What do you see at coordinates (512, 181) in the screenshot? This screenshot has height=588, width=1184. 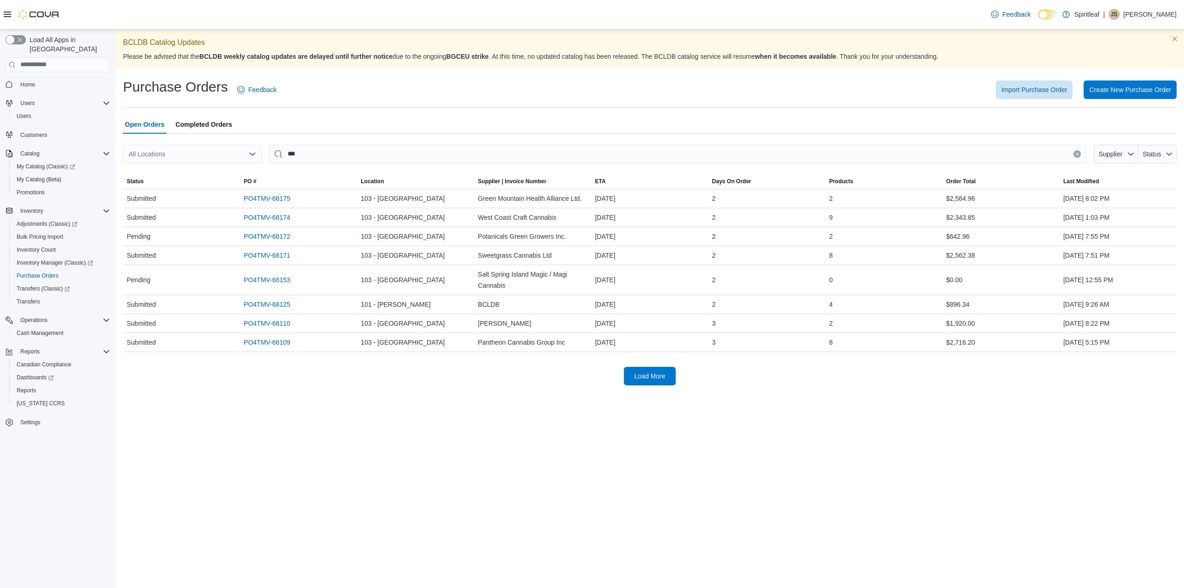 I see `span: Supplier | Invoice Number` at bounding box center [512, 181].